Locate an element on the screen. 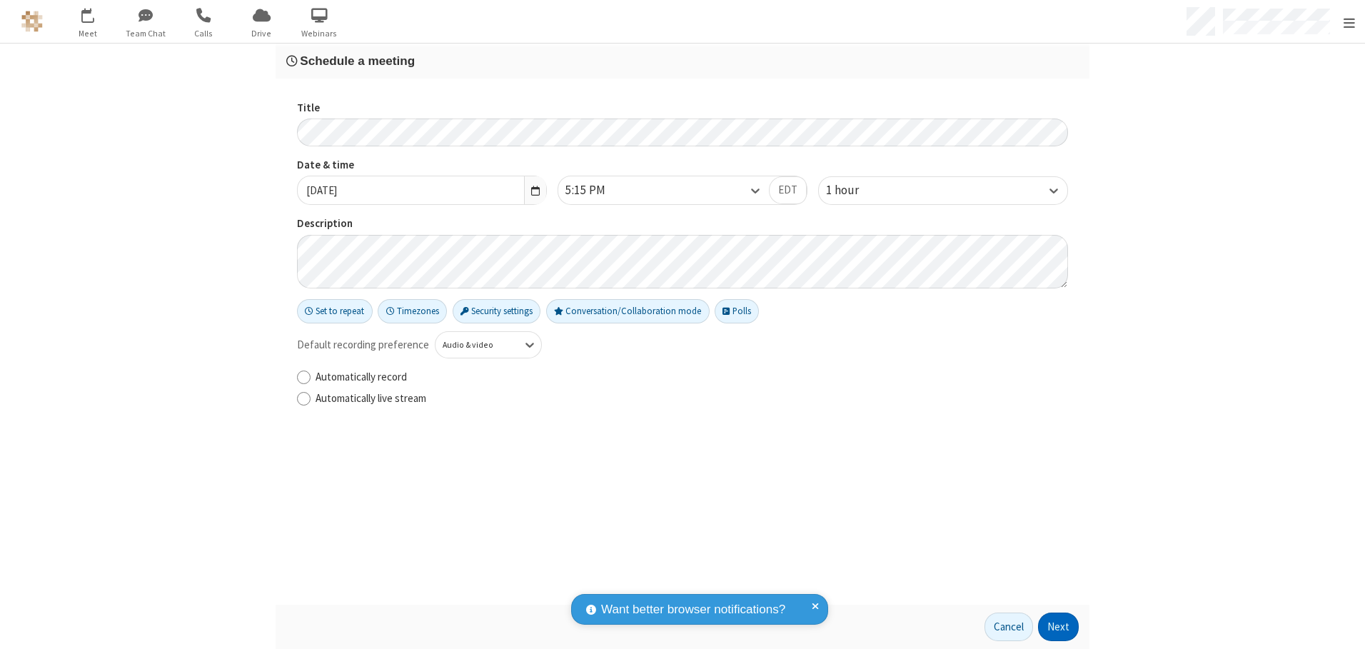 Image resolution: width=1365 pixels, height=649 pixels. span: Team Chat is located at coordinates (146, 34).